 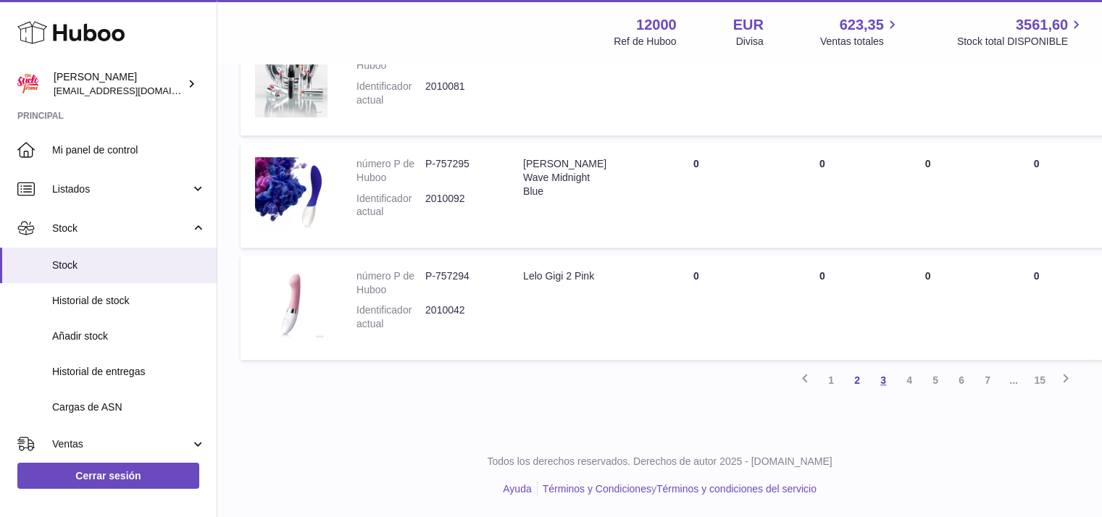 What do you see at coordinates (129, 336) in the screenshot?
I see `span: Añadir stock` at bounding box center [129, 336].